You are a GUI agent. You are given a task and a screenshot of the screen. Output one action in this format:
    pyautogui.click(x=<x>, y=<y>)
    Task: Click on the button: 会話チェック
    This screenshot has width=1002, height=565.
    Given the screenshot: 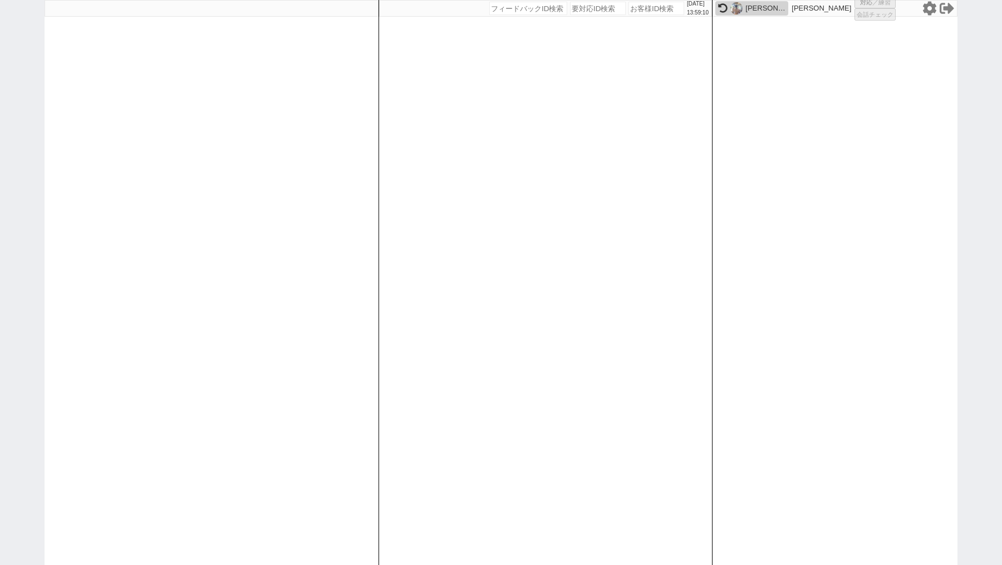 What is the action you would take?
    pyautogui.click(x=875, y=14)
    